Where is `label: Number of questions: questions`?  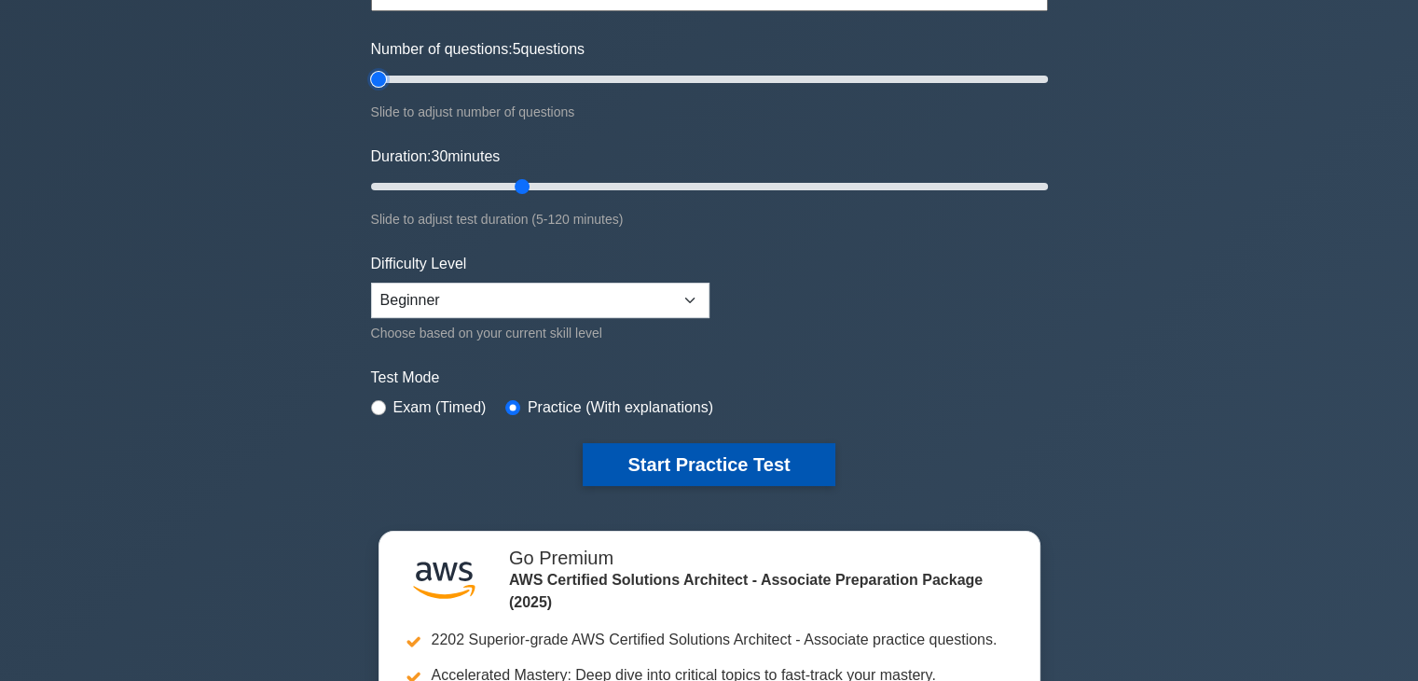 label: Number of questions: questions is located at coordinates (477, 49).